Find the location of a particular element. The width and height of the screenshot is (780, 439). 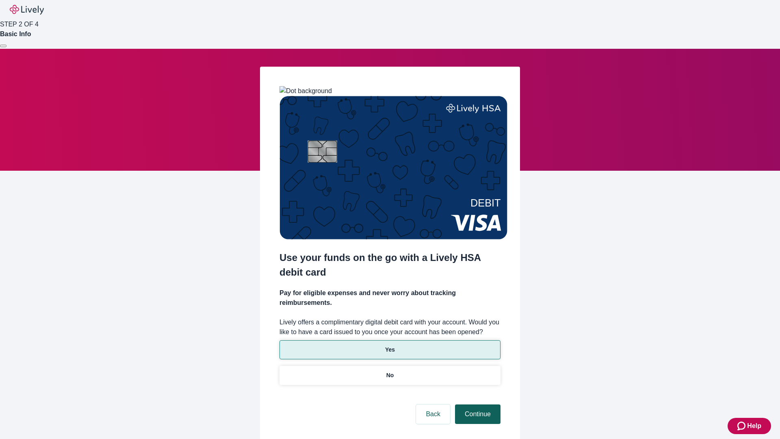

button: Zendesk support iconHelp is located at coordinates (750, 426).